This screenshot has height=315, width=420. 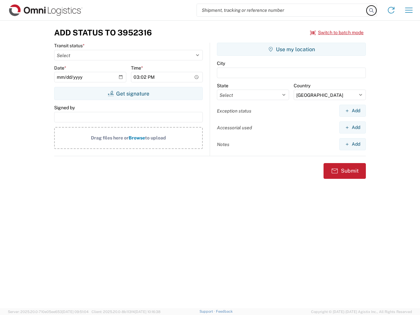 I want to click on span: to upload, so click(x=156, y=138).